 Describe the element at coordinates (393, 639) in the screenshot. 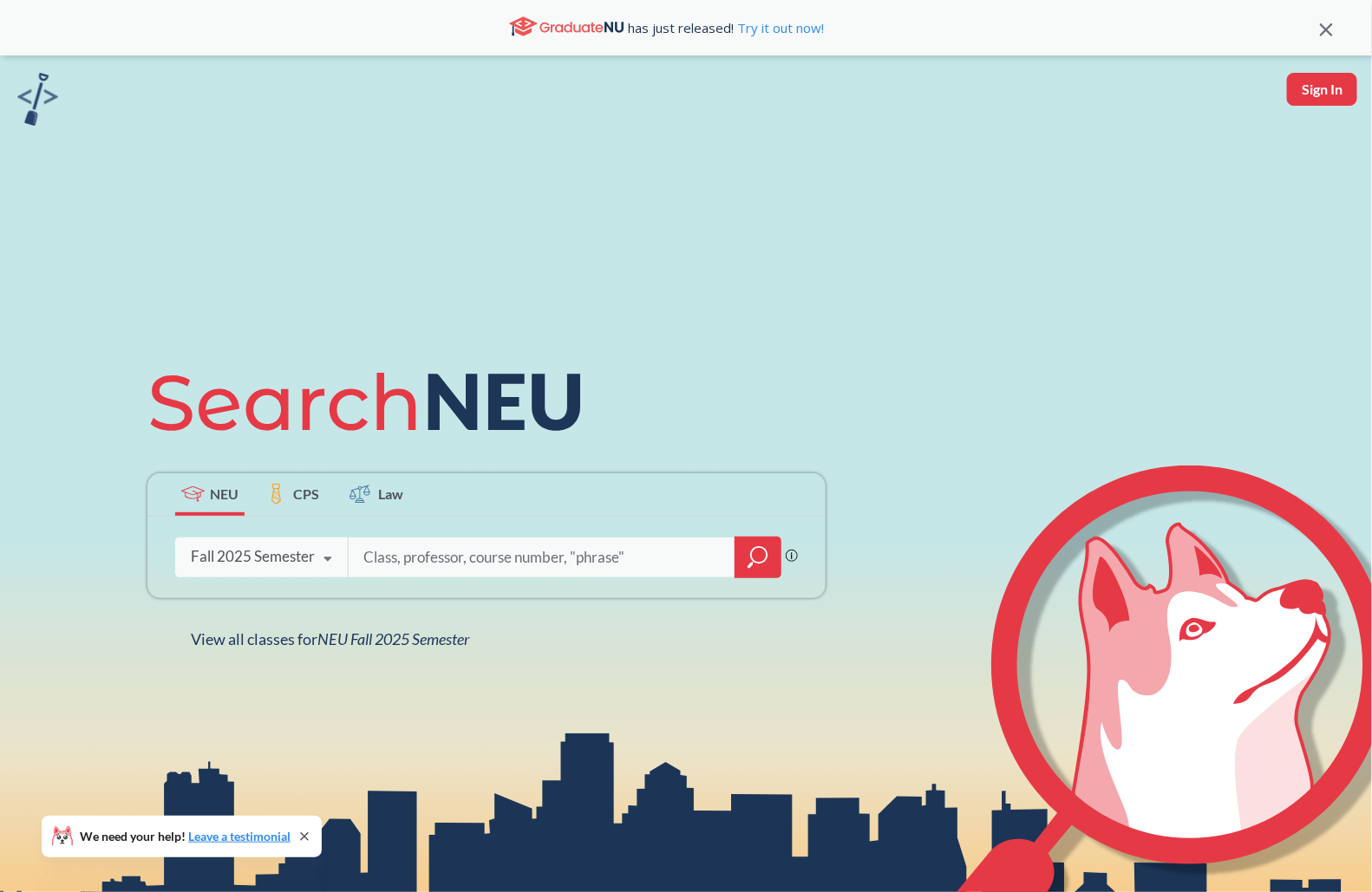

I see `span: NEU Fall 2025 Semester` at that location.